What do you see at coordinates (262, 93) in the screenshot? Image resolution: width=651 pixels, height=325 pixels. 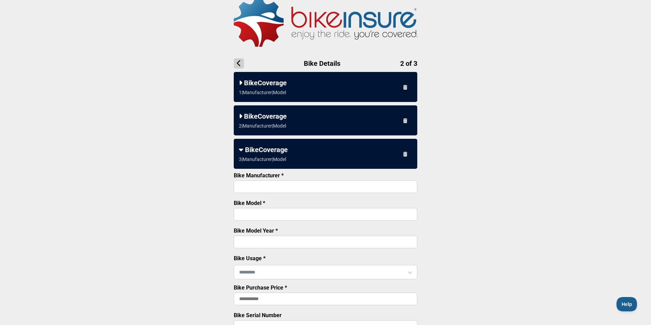 I see `div: 1 | Manufacturer | Model` at bounding box center [262, 93].